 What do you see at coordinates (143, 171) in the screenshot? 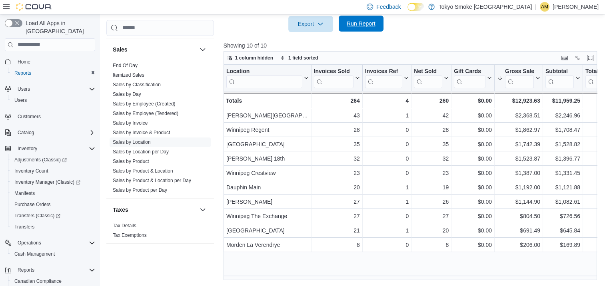
I see `a: Sales by Product & Location` at bounding box center [143, 171].